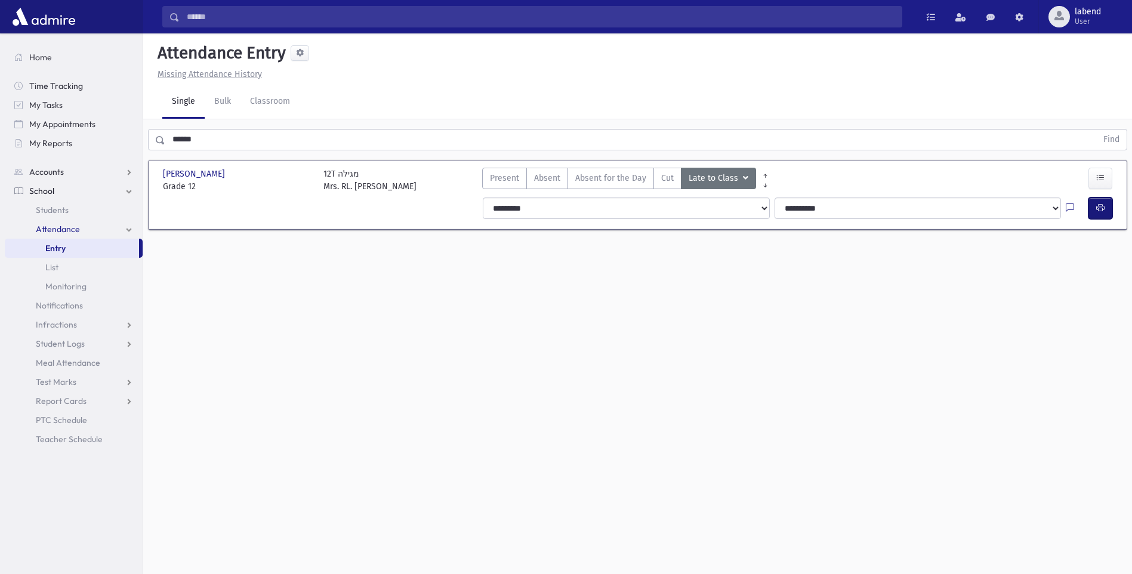  What do you see at coordinates (44, 17) in the screenshot?
I see `img: AdmirePro` at bounding box center [44, 17].